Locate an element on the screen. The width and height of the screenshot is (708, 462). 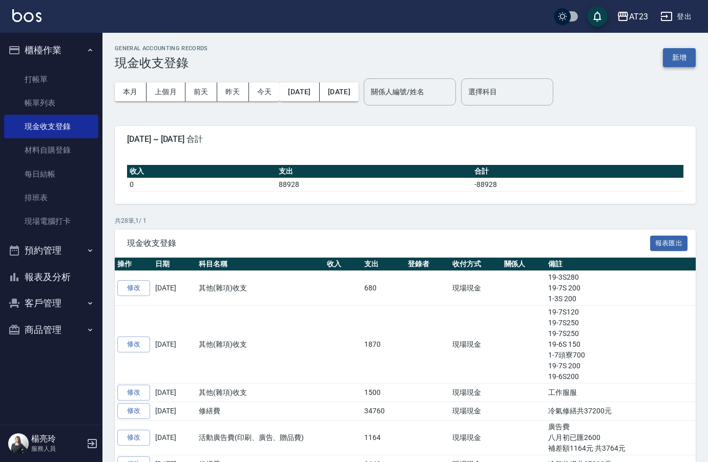
h2: GENERAL ACCOUNTING RECORDS is located at coordinates (161, 48).